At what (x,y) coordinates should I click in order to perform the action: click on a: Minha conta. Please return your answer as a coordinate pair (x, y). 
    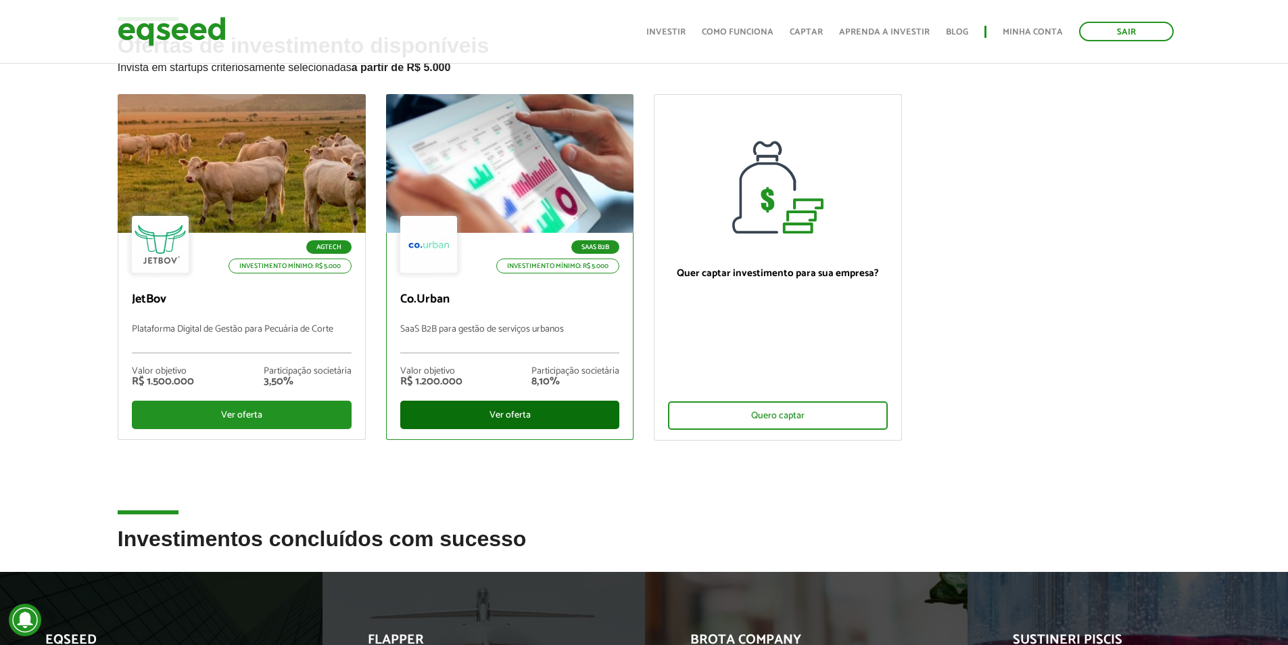
    Looking at the image, I should click on (1033, 32).